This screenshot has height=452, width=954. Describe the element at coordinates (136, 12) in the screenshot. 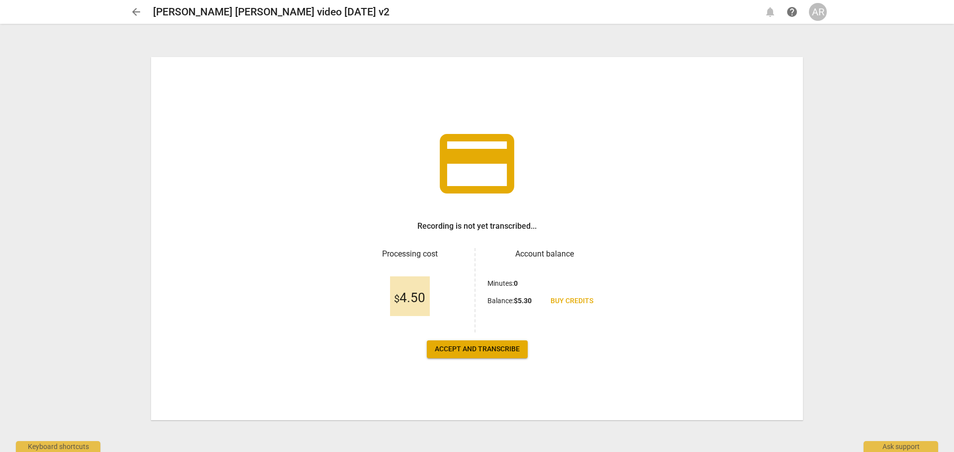

I see `span: arrow_back` at that location.